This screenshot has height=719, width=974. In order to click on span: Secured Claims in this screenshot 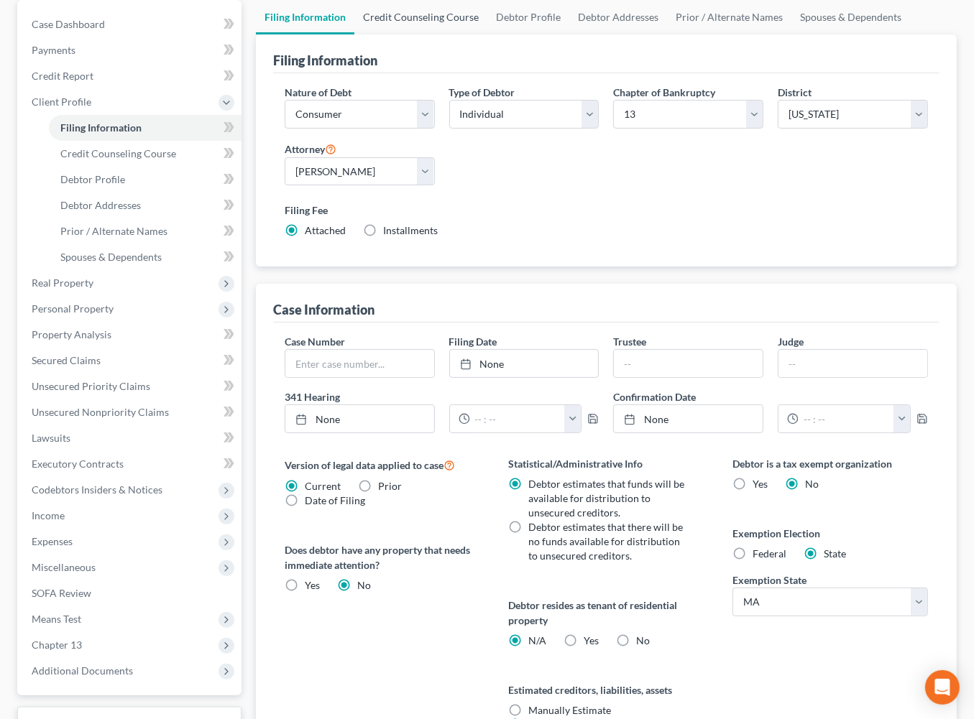, I will do `click(66, 360)`.